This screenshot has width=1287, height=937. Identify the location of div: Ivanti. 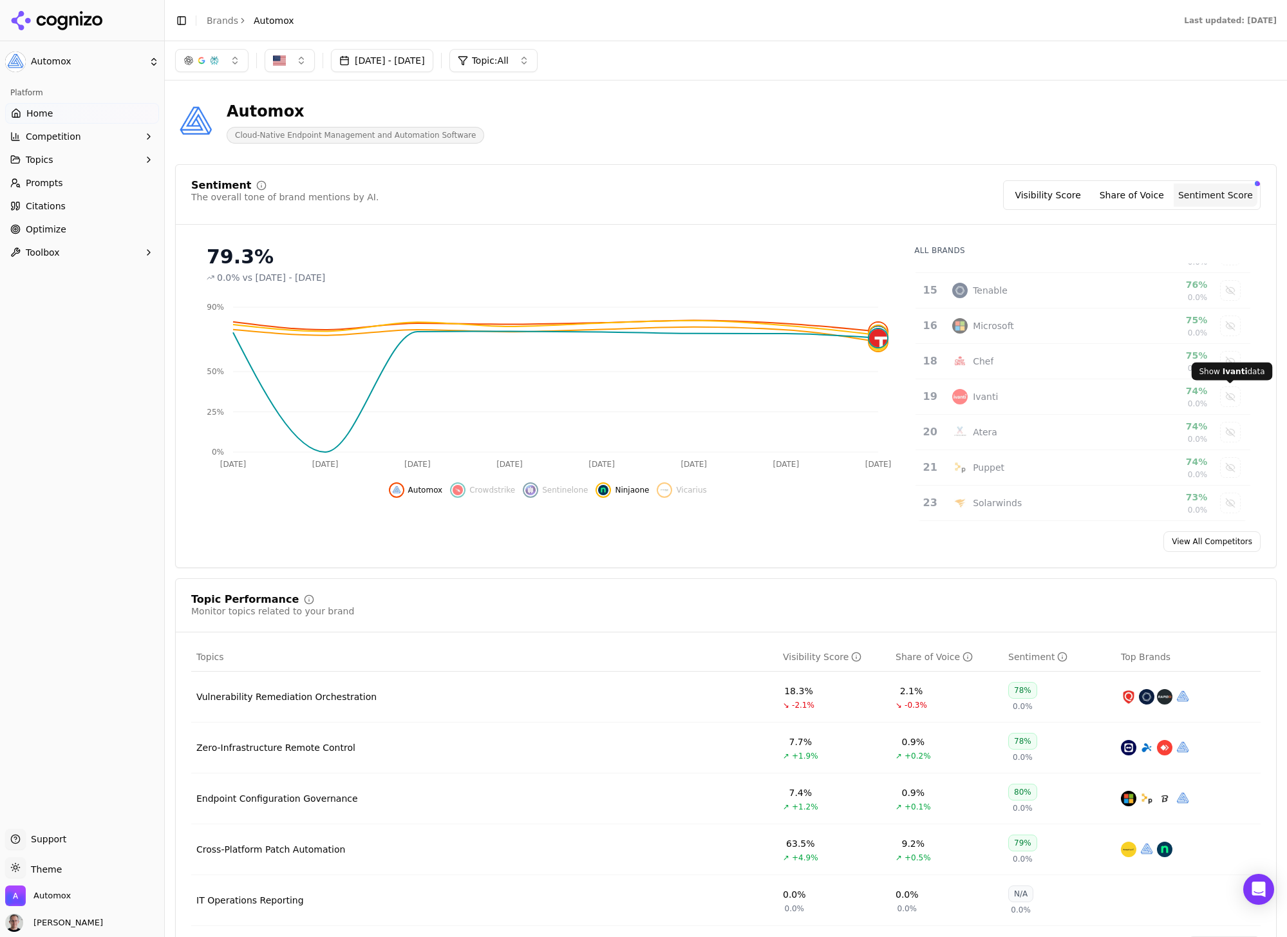
(985, 397).